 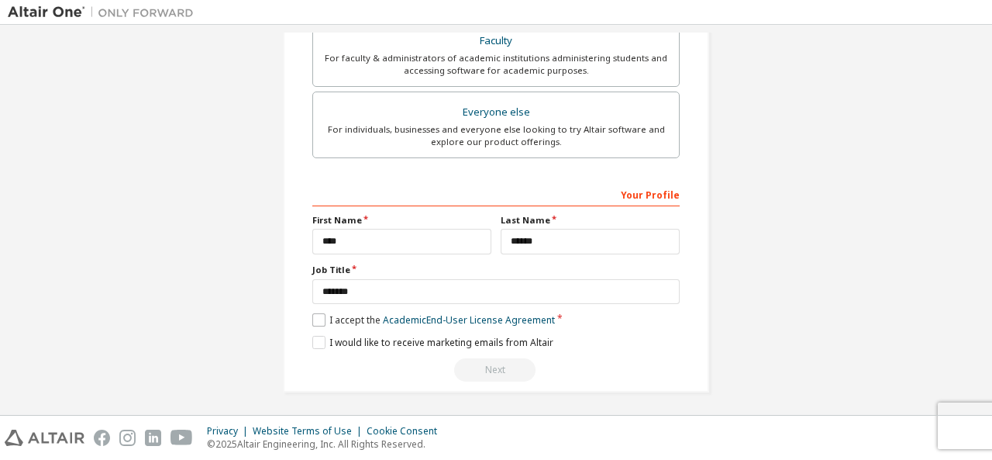 I want to click on label: I would like to receive marketing emails from Altair, so click(x=433, y=342).